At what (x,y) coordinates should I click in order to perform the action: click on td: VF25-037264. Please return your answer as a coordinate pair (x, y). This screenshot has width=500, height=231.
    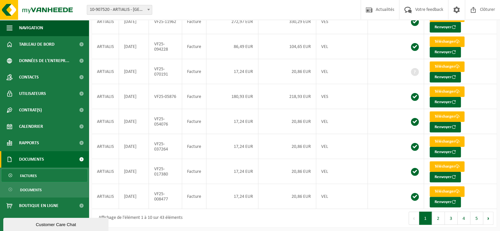
    Looking at the image, I should click on (165, 147).